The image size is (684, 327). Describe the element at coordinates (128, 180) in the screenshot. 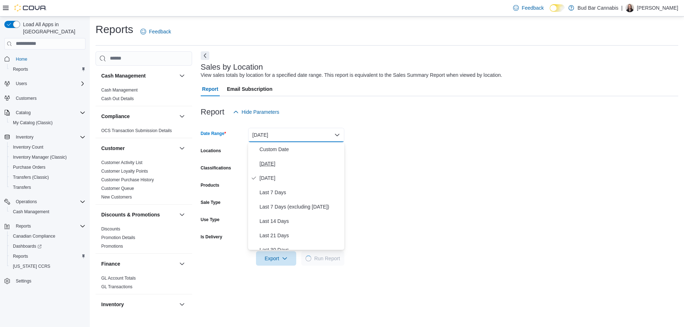

I see `span: Customer Purchase History` at that location.